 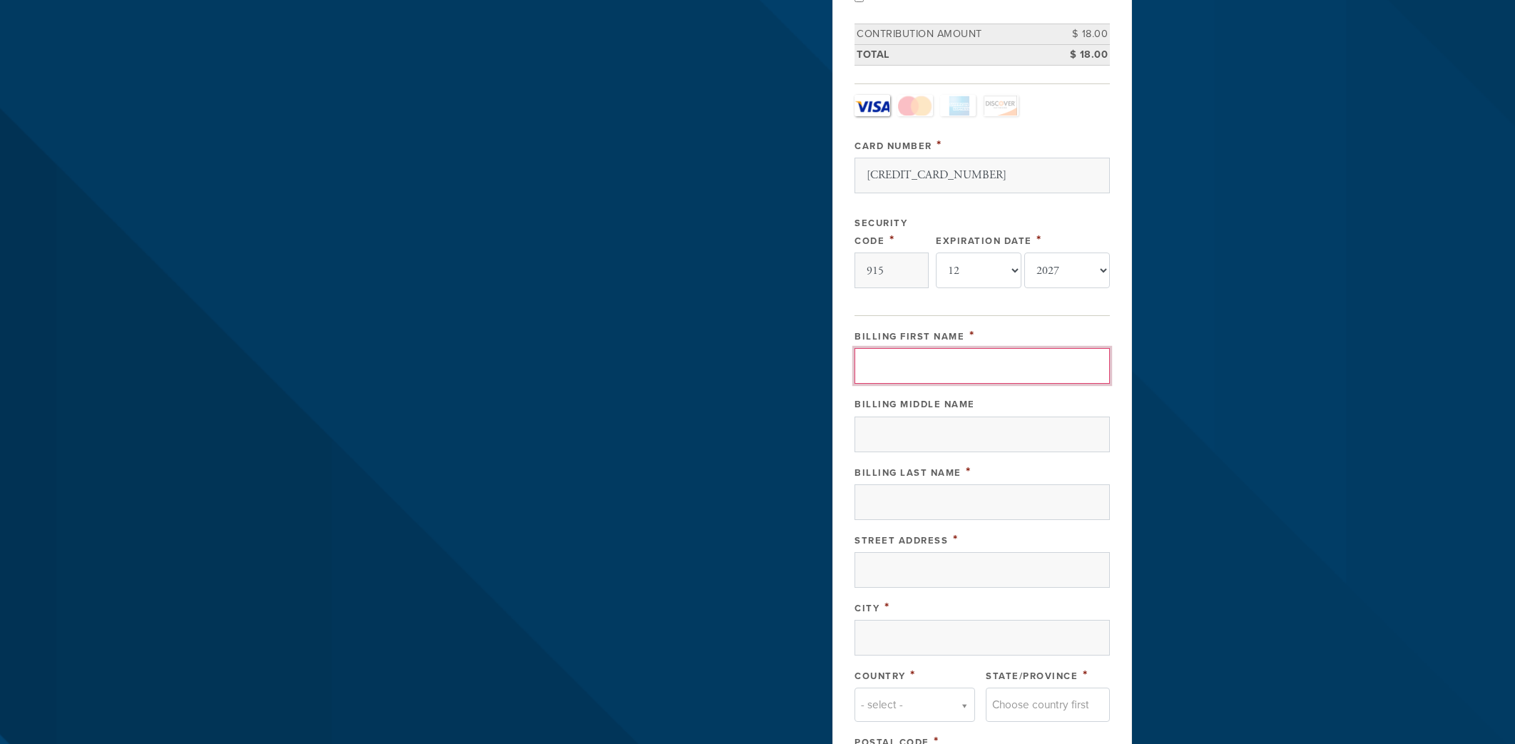 What do you see at coordinates (914, 404) in the screenshot?
I see `label: Billing Middle Name` at bounding box center [914, 404].